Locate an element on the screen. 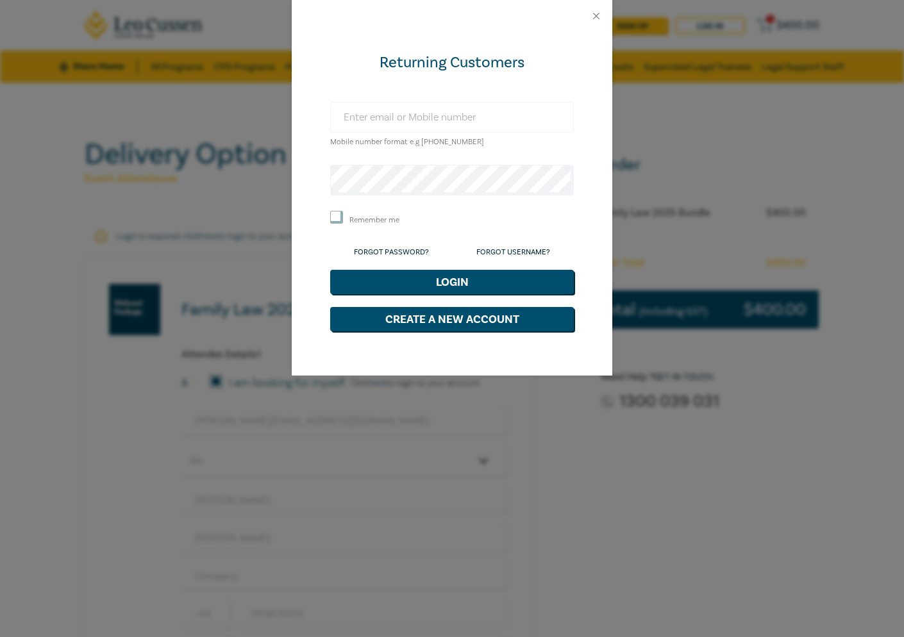  a: Forgot Password? is located at coordinates (391, 252).